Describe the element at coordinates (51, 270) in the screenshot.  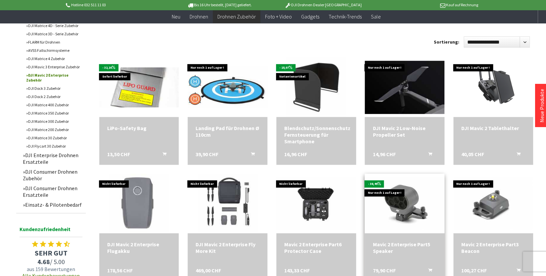
I see `span: aus 159 Bewertungen` at that location.